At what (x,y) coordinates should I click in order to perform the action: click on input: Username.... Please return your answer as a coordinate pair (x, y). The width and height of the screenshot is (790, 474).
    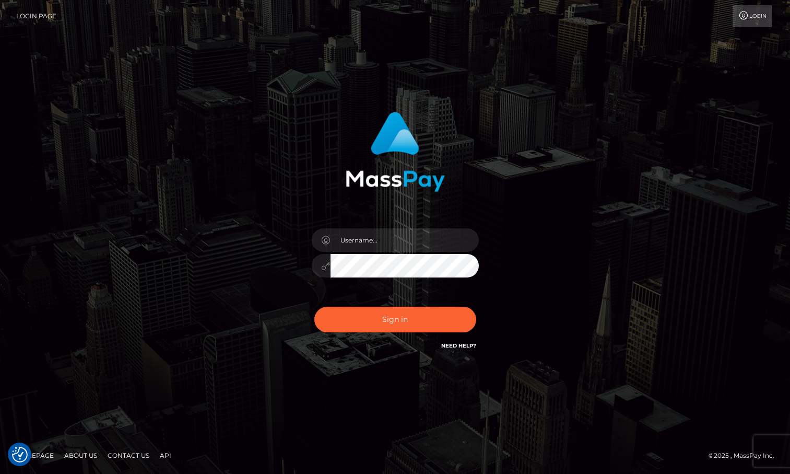
    Looking at the image, I should click on (405, 240).